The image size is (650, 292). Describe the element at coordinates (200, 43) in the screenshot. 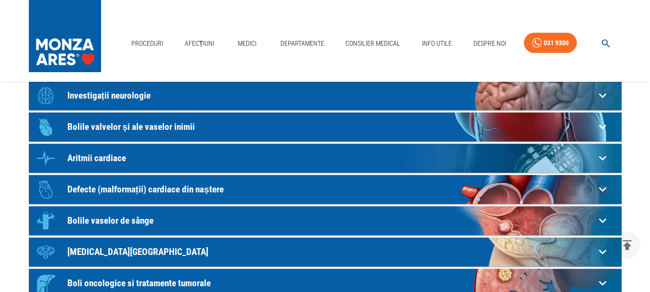

I see `a: Afecțiuni` at that location.